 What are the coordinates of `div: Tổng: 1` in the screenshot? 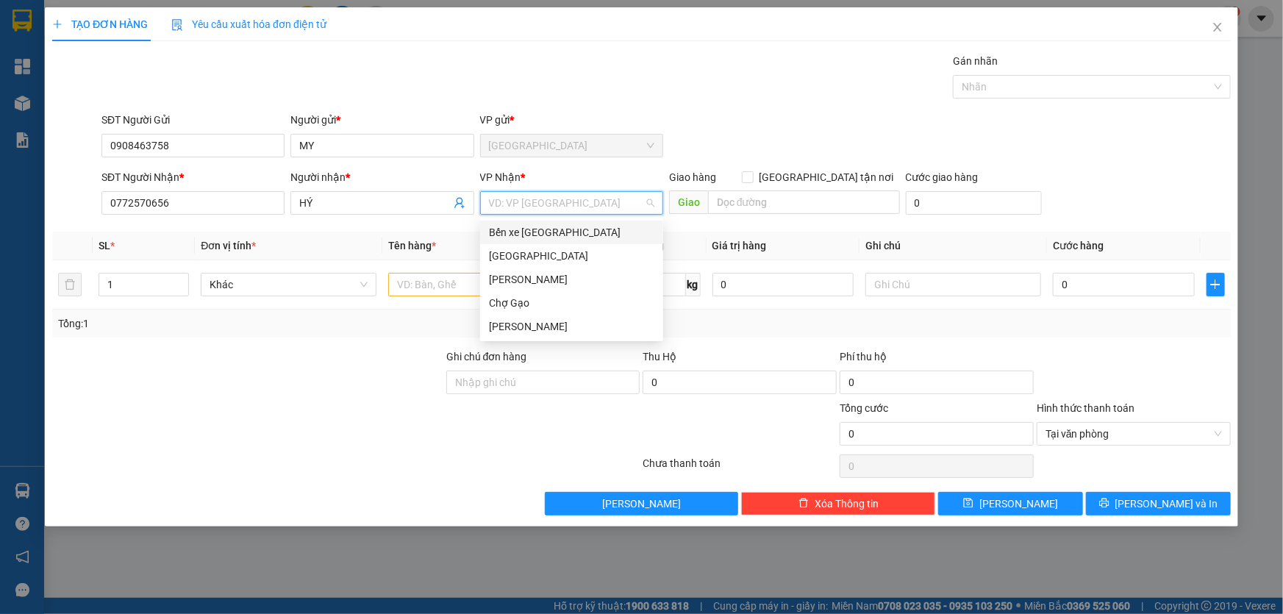 It's located at (276, 323).